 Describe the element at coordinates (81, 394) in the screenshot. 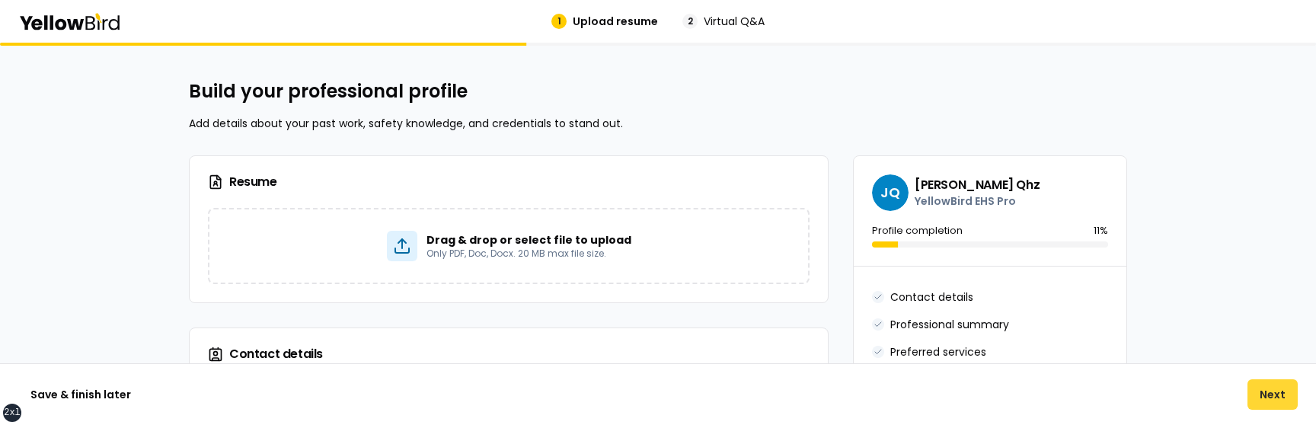

I see `button: Save & finish later` at that location.